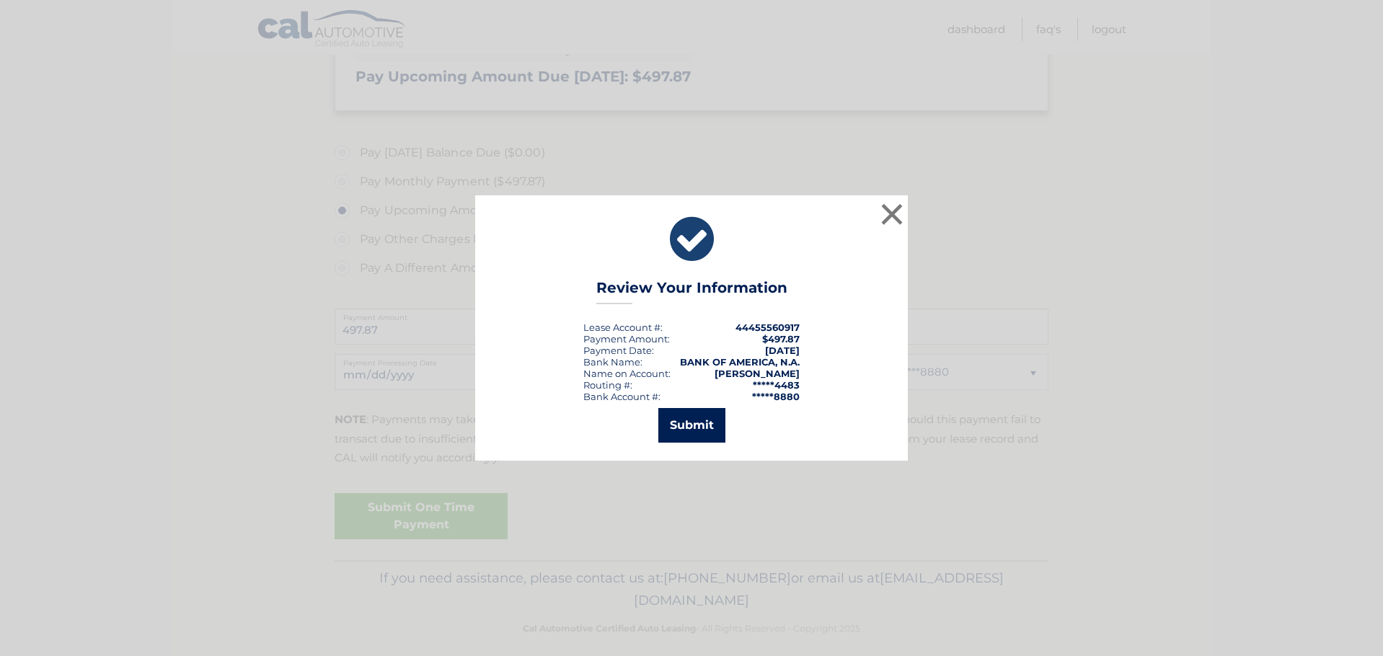 This screenshot has width=1383, height=656. Describe the element at coordinates (623, 327) in the screenshot. I see `div: Lease Account #:` at that location.